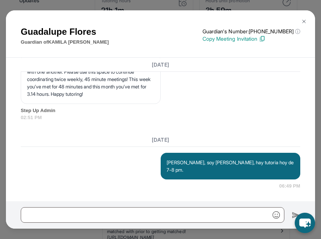 This screenshot has height=239, width=321. I want to click on span: 02:51 PM, so click(160, 118).